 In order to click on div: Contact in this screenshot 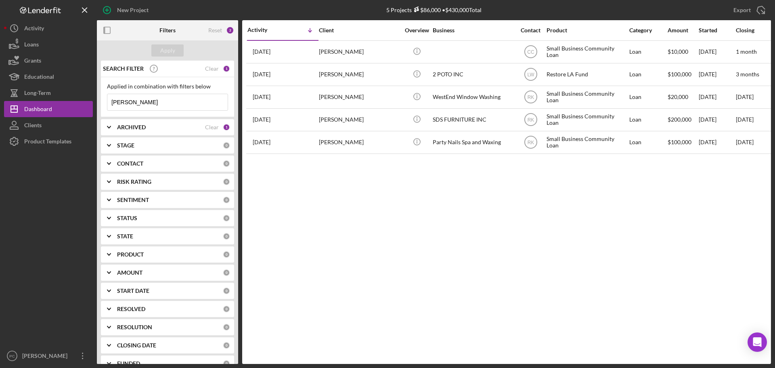, I will do `click(530, 30)`.